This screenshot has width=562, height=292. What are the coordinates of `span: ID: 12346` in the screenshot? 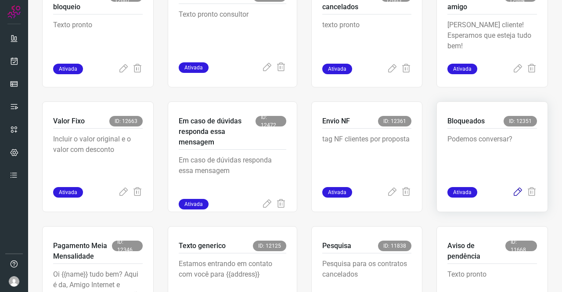 It's located at (127, 246).